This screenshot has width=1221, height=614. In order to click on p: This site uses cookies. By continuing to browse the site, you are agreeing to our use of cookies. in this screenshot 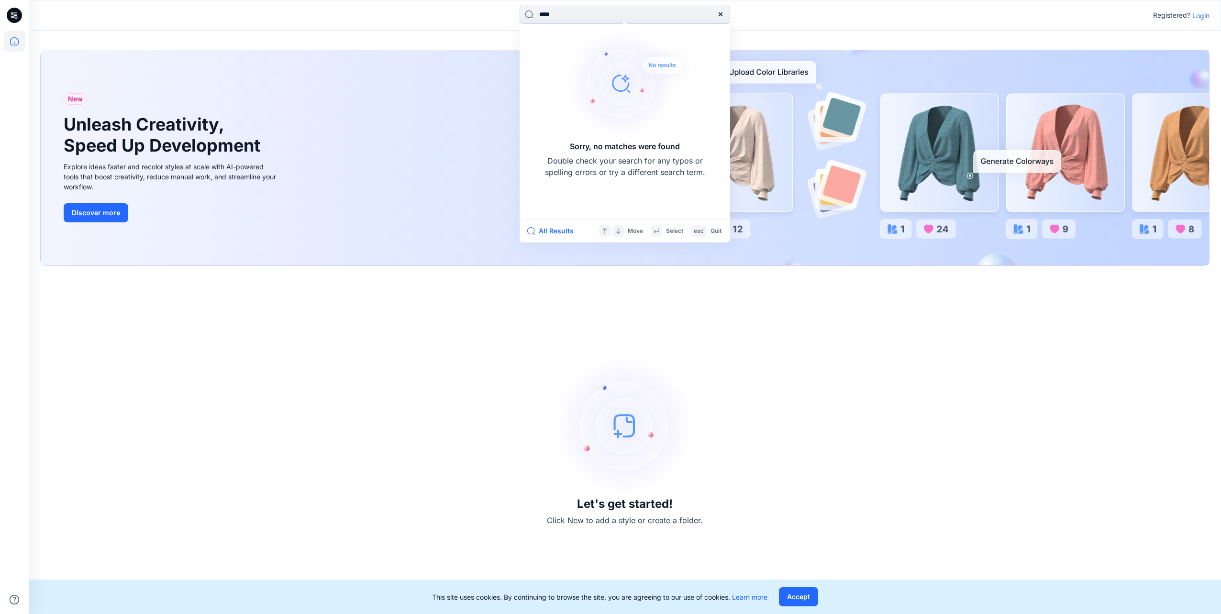, I will do `click(600, 597)`.